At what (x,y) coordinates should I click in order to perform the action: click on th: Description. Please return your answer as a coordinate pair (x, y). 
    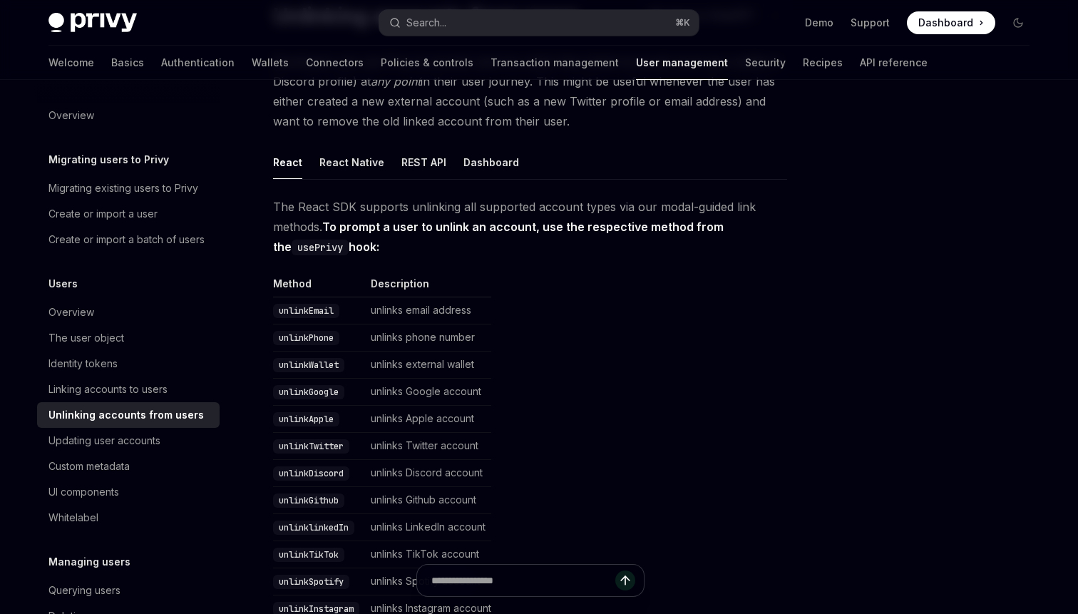
    Looking at the image, I should click on (428, 287).